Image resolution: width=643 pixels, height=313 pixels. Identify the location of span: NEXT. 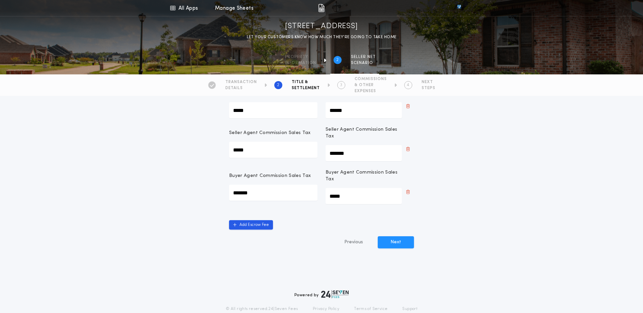
(428, 82).